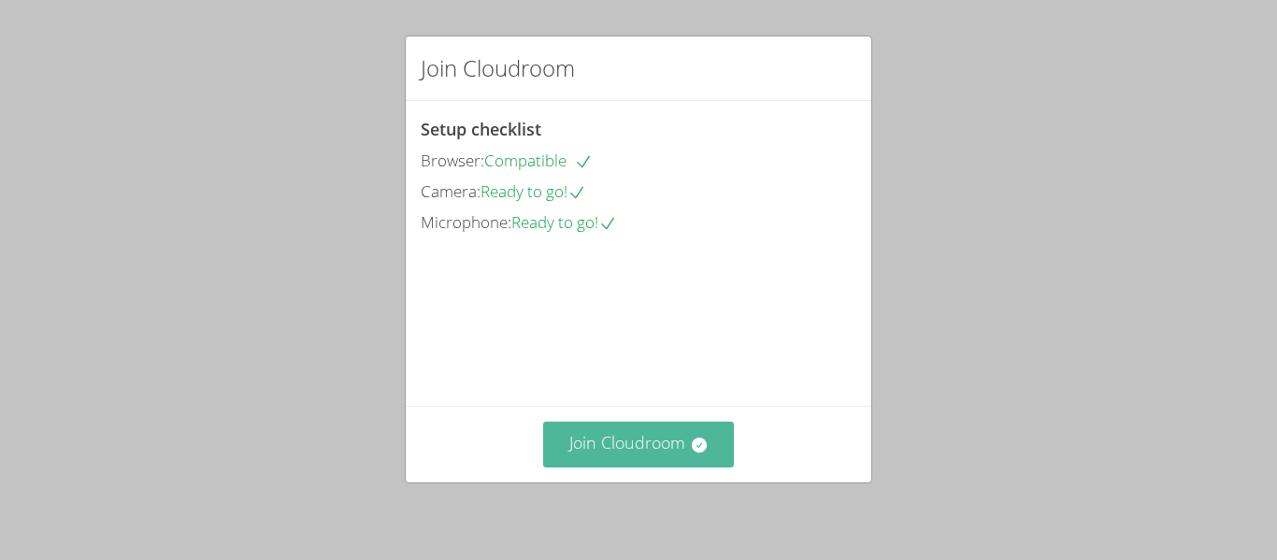 Image resolution: width=1277 pixels, height=560 pixels. What do you see at coordinates (497, 68) in the screenshot?
I see `h2: Join Cloudroom` at bounding box center [497, 68].